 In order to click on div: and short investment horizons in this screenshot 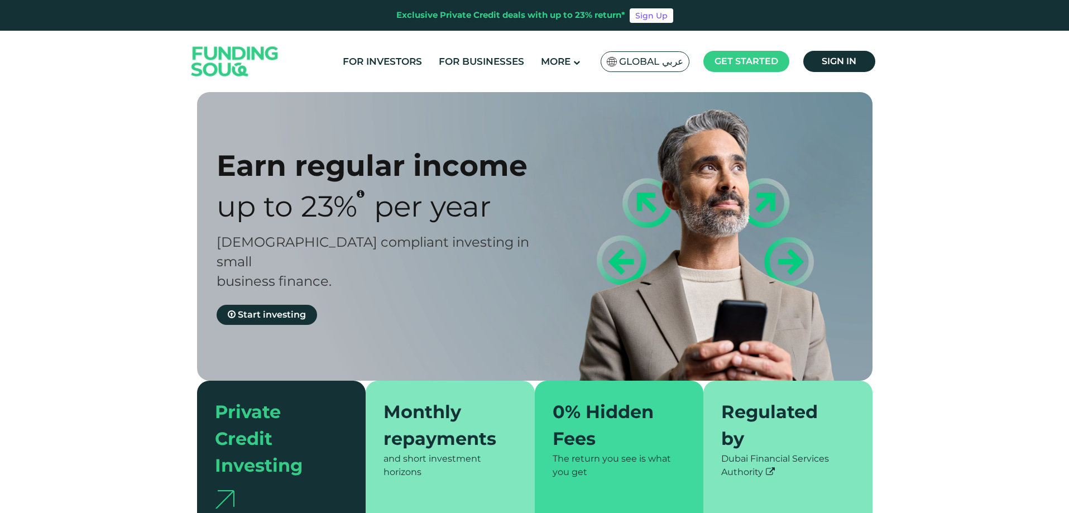, I will do `click(450, 466)`.